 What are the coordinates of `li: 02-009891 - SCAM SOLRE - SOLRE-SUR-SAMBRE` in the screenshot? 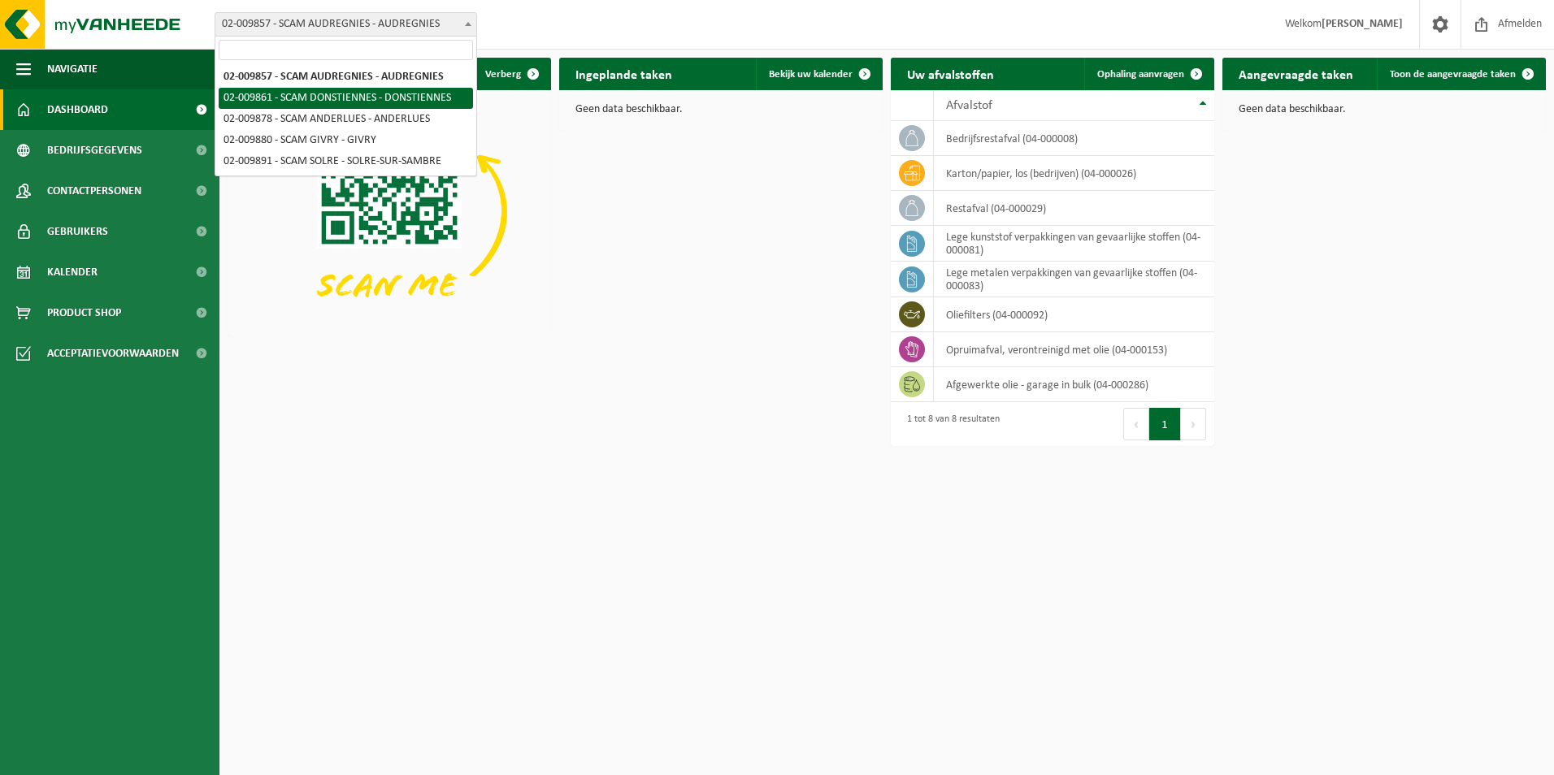 It's located at (345, 162).